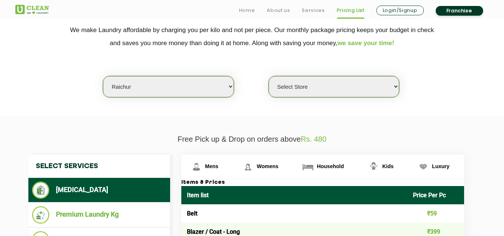 This screenshot has height=236, width=504. I want to click on img: Premium Laundry Kg, so click(41, 215).